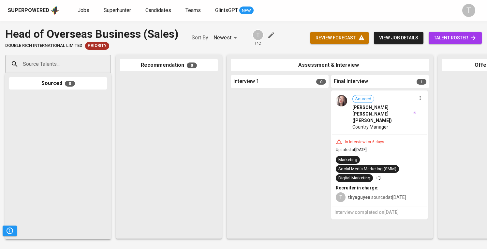 Image resolution: width=487 pixels, height=249 pixels. I want to click on button: Open, so click(108, 64).